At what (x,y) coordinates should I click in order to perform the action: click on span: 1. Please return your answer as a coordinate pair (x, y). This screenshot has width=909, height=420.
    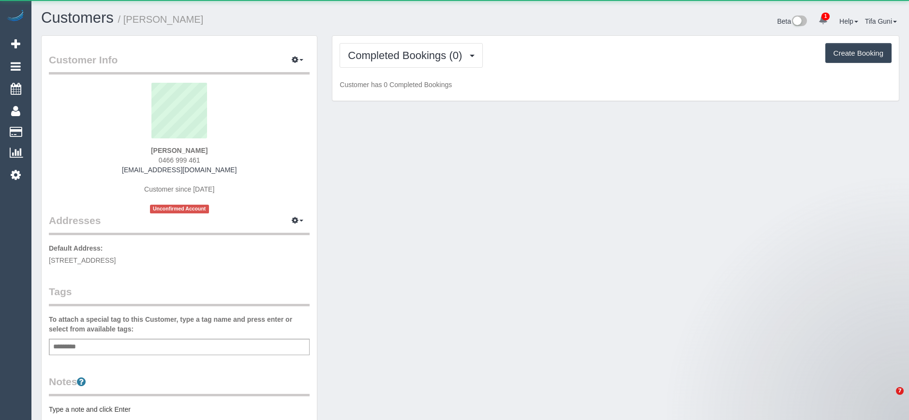
    Looking at the image, I should click on (825, 16).